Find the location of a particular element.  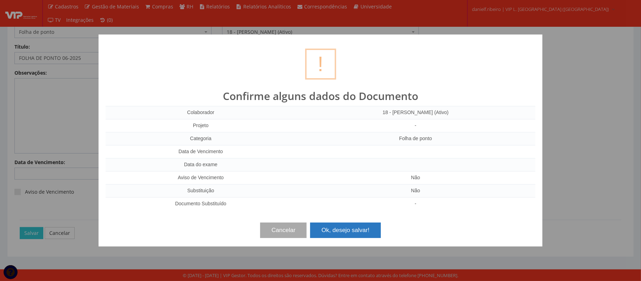

button: Cancelar is located at coordinates (284, 230).